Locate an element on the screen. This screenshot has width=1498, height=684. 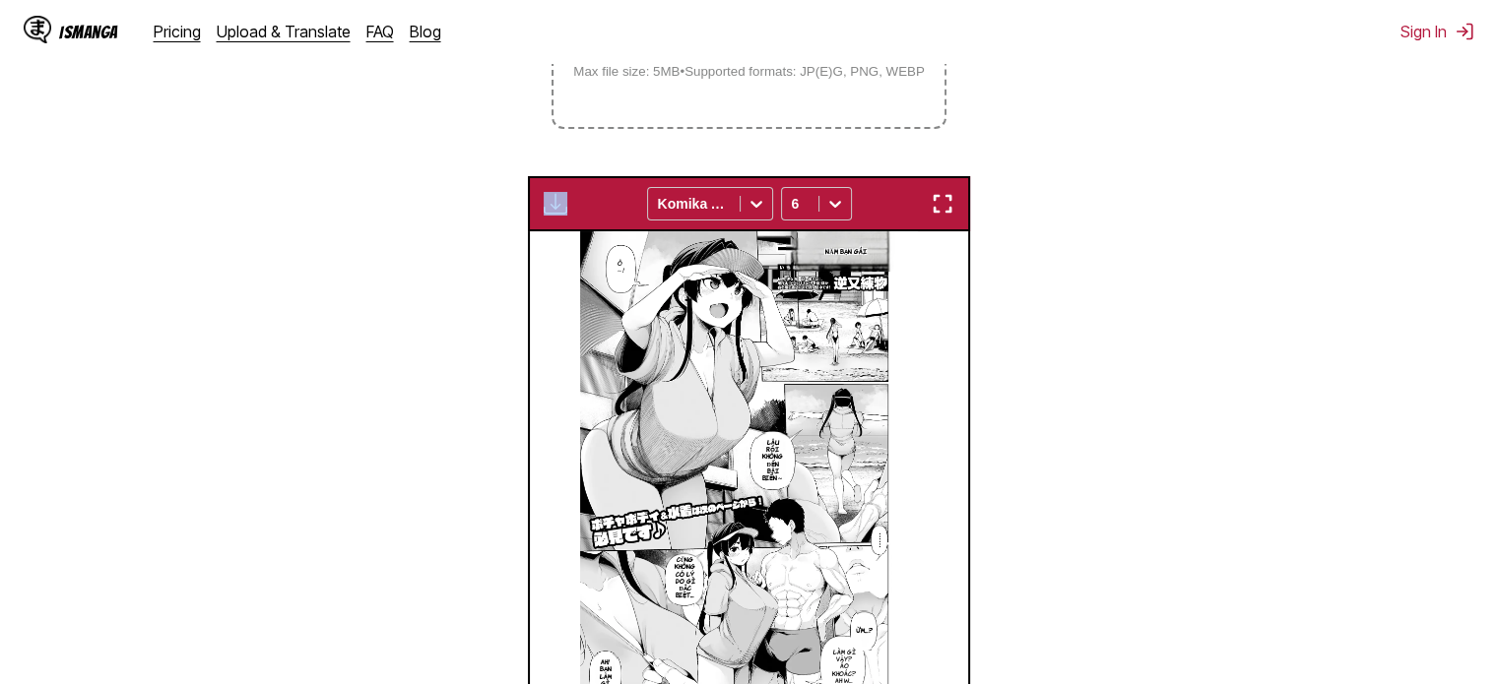
img: IsManga Logo is located at coordinates (37, 30).